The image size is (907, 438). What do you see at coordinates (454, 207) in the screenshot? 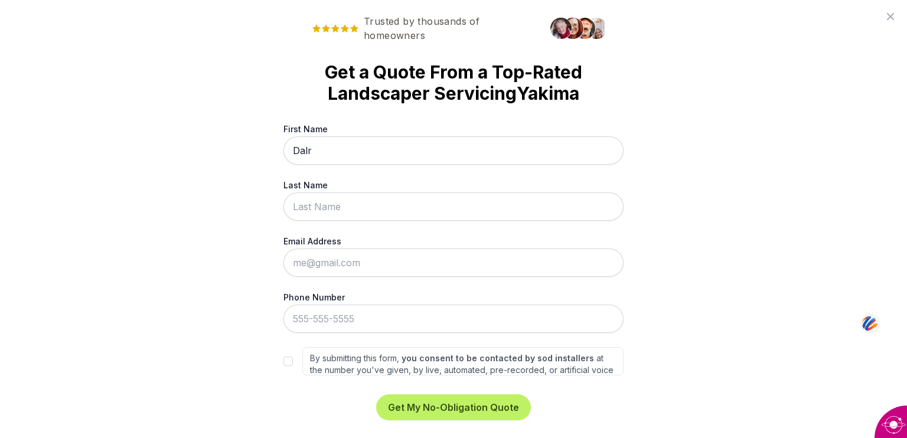
I see `input: Last Name` at bounding box center [454, 207].